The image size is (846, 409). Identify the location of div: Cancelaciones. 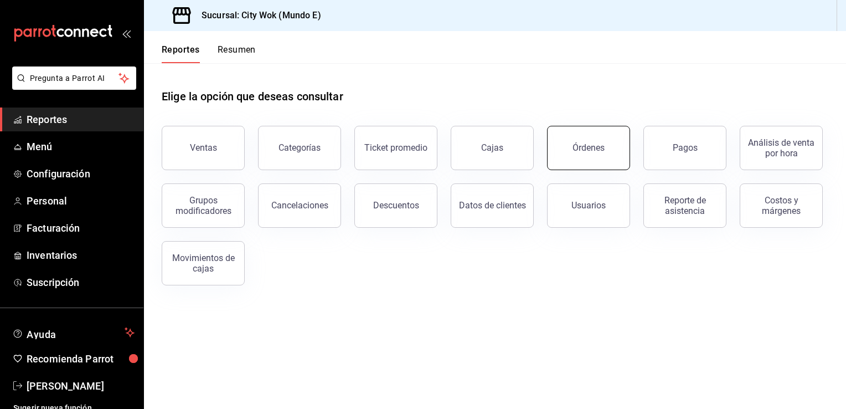
(300, 205).